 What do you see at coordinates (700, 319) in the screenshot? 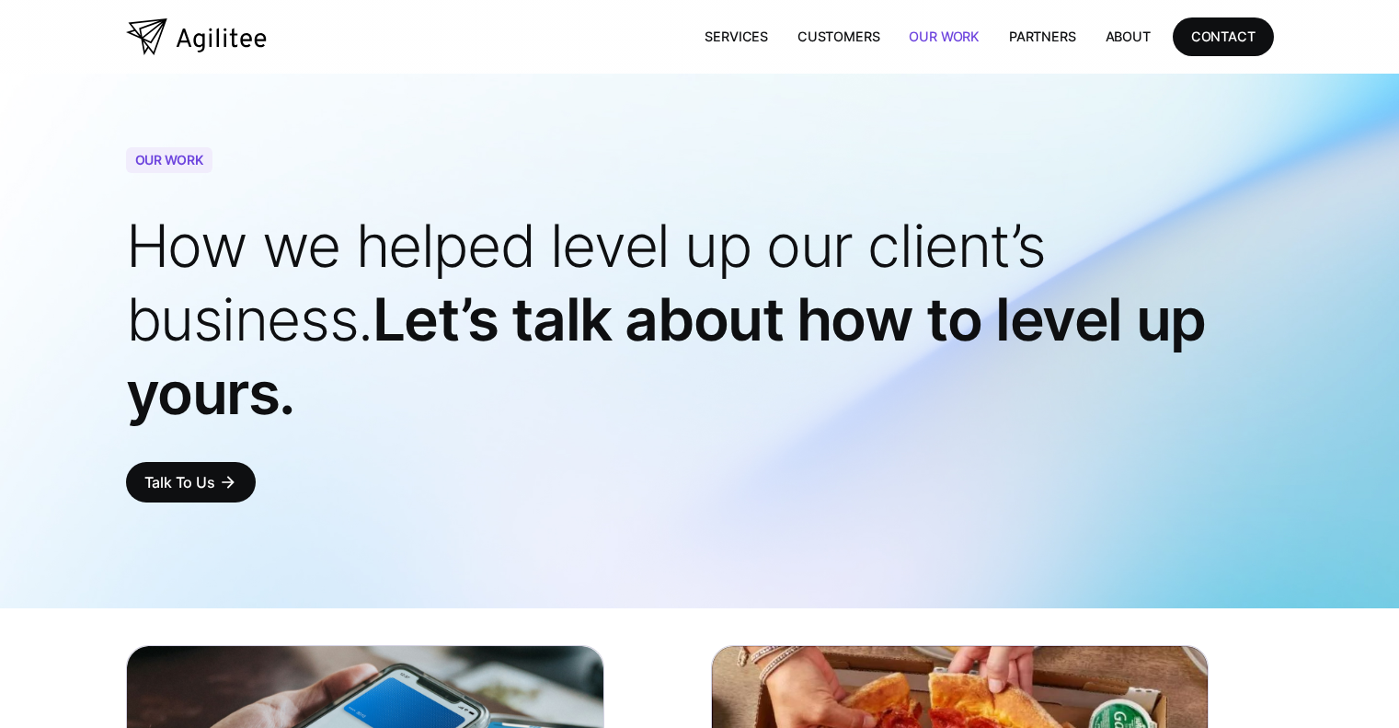
I see `h1: Let’s talk about how to level up yours.` at bounding box center [700, 319].